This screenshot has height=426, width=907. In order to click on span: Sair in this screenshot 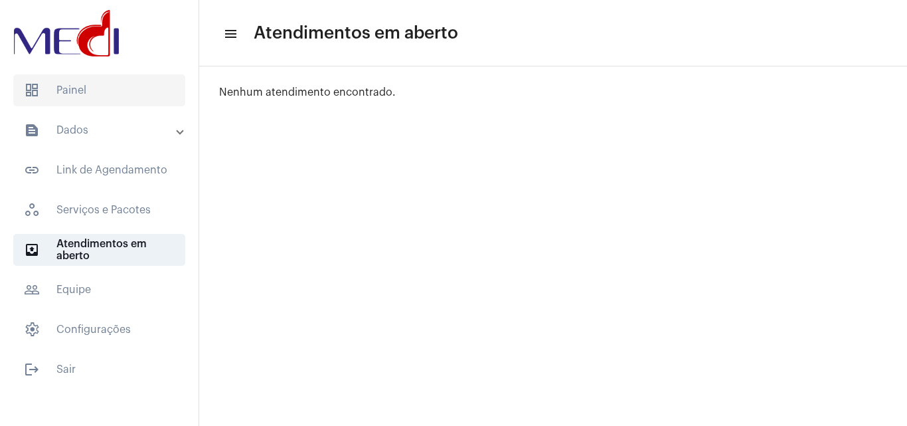, I will do `click(99, 369)`.